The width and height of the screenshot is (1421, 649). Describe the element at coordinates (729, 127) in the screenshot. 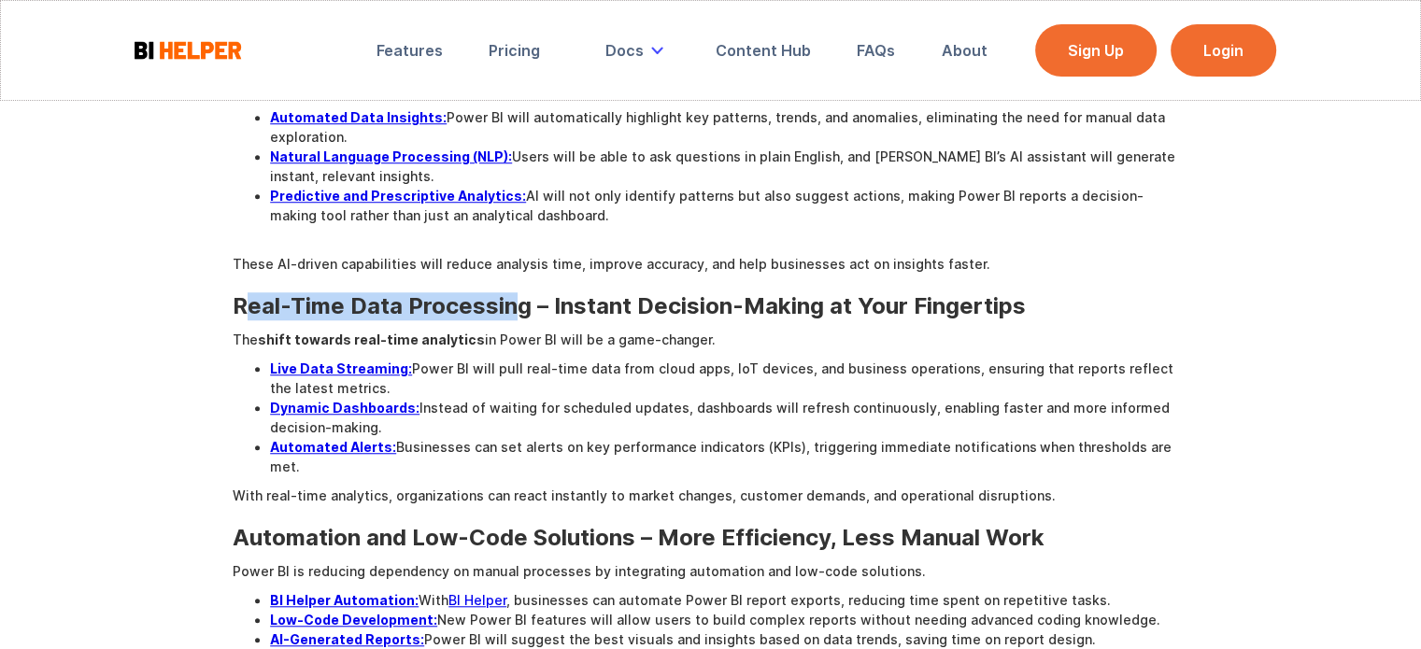

I see `li: Power BI will automatically highlight key patterns, trends, and anomalies, eliminating the need f...` at that location.